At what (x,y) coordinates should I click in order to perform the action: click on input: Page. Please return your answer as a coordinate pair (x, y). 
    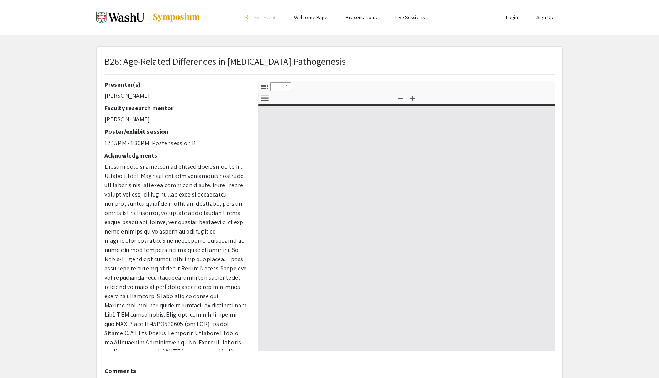
    Looking at the image, I should click on (280, 87).